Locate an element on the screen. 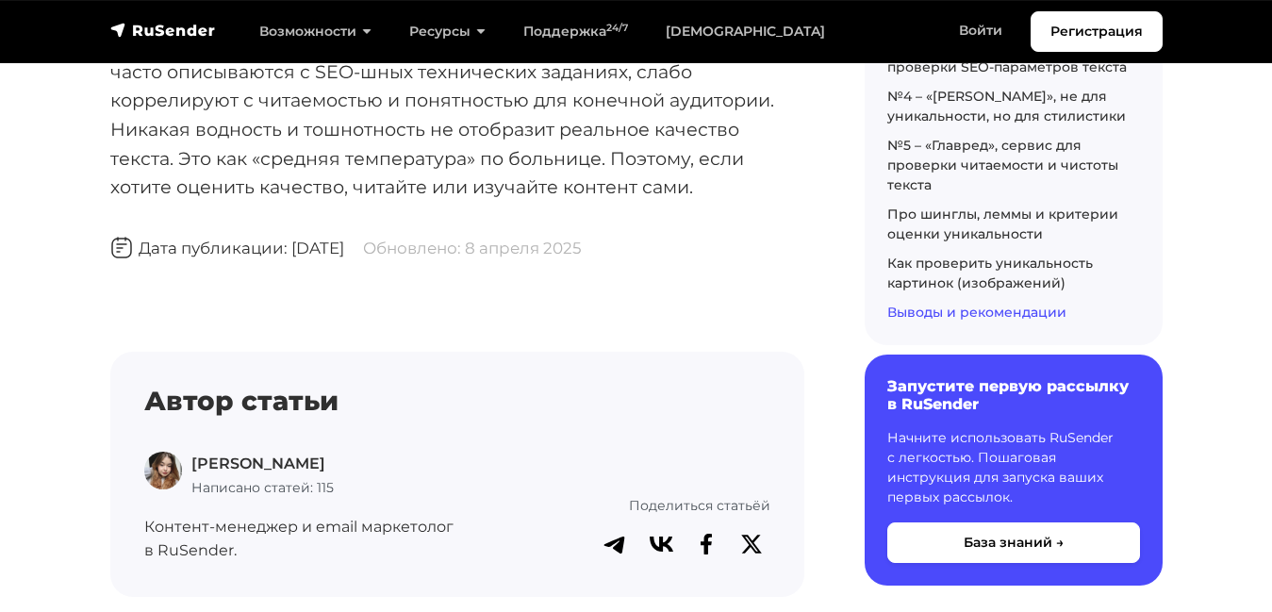 The width and height of the screenshot is (1272, 612). img: RuSender is located at coordinates (163, 30).